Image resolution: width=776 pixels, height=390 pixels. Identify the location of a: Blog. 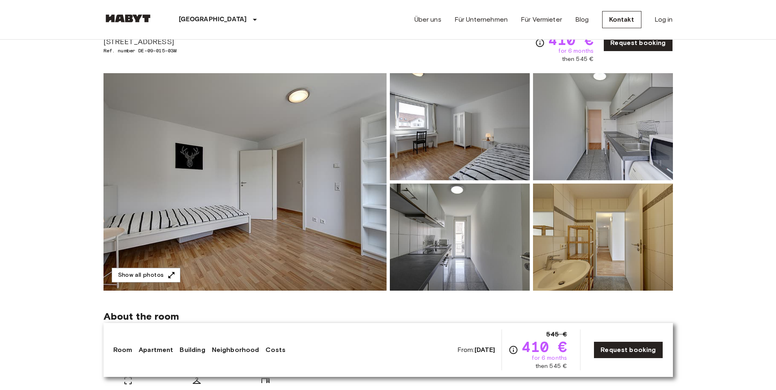
(582, 20).